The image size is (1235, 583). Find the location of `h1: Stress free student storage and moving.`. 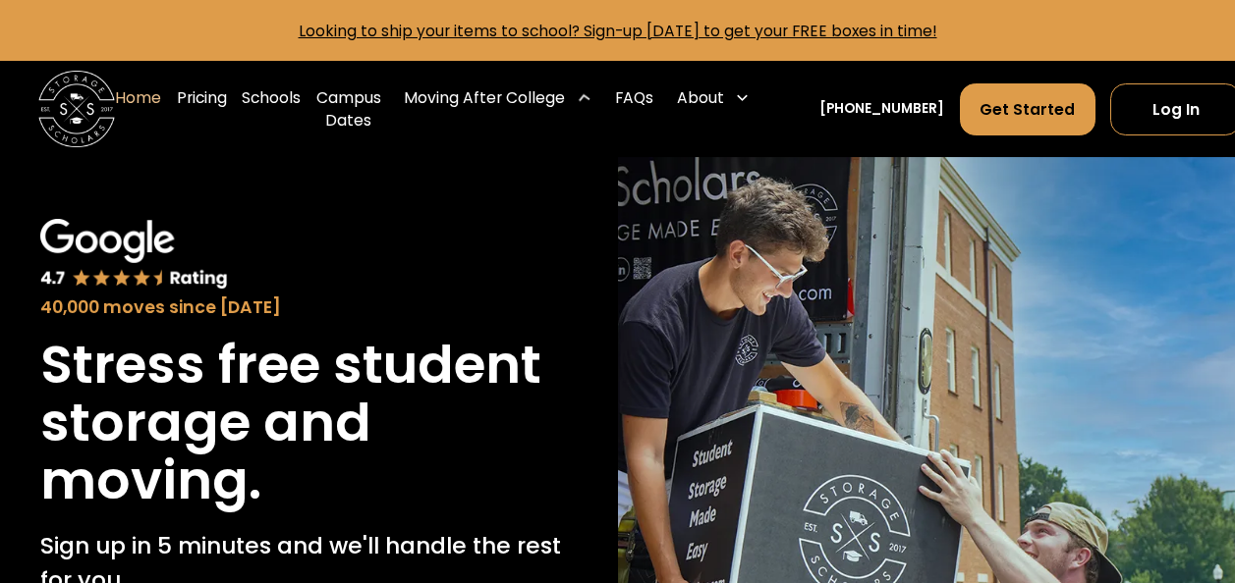

h1: Stress free student storage and moving. is located at coordinates (308, 422).